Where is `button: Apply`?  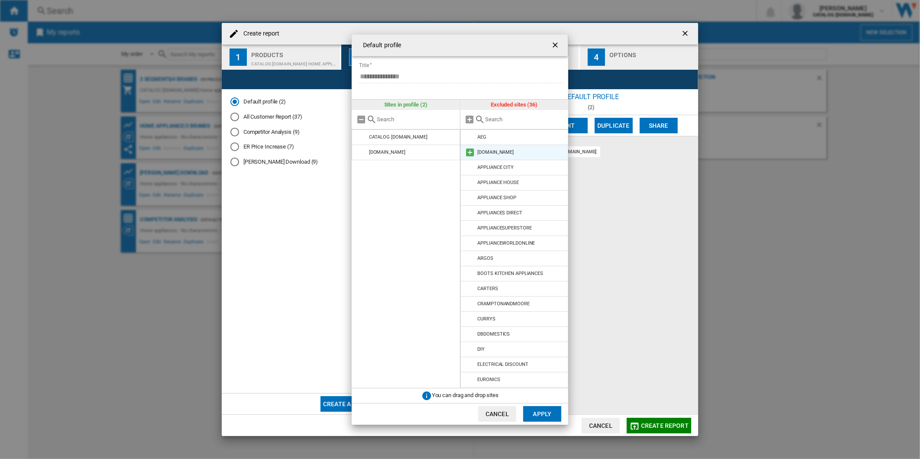
button: Apply is located at coordinates (542, 414).